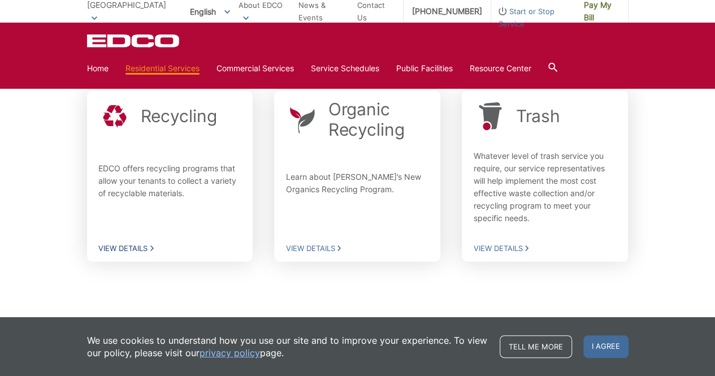 Image resolution: width=715 pixels, height=376 pixels. What do you see at coordinates (345, 68) in the screenshot?
I see `a: Service Schedules` at bounding box center [345, 68].